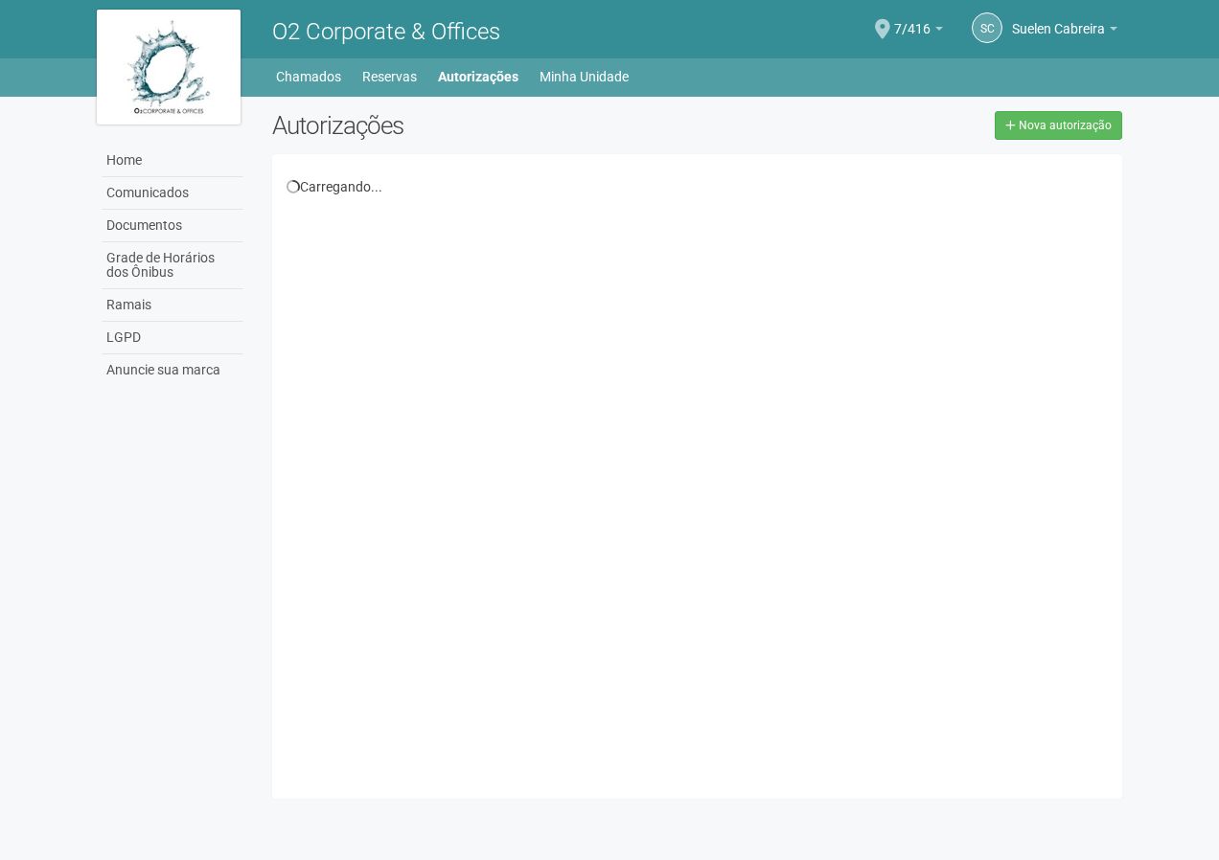 This screenshot has width=1219, height=860. Describe the element at coordinates (987, 28) in the screenshot. I see `a: SC` at that location.